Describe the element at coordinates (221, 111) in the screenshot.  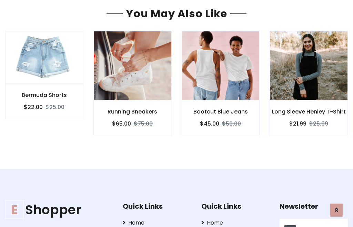
I see `h6: Bootcut Blue Jeans` at that location.